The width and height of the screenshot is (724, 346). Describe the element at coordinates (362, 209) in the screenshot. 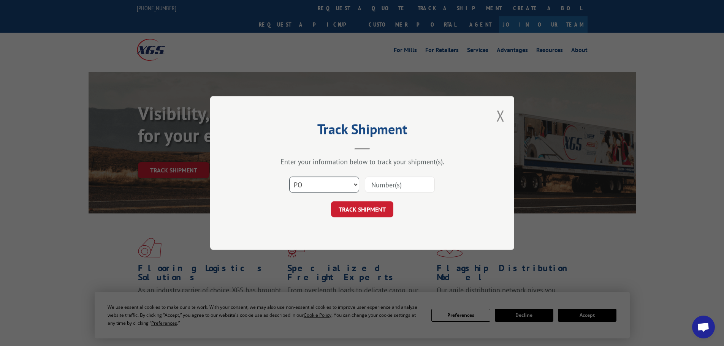

I see `button: TRACK SHIPMENT` at that location.